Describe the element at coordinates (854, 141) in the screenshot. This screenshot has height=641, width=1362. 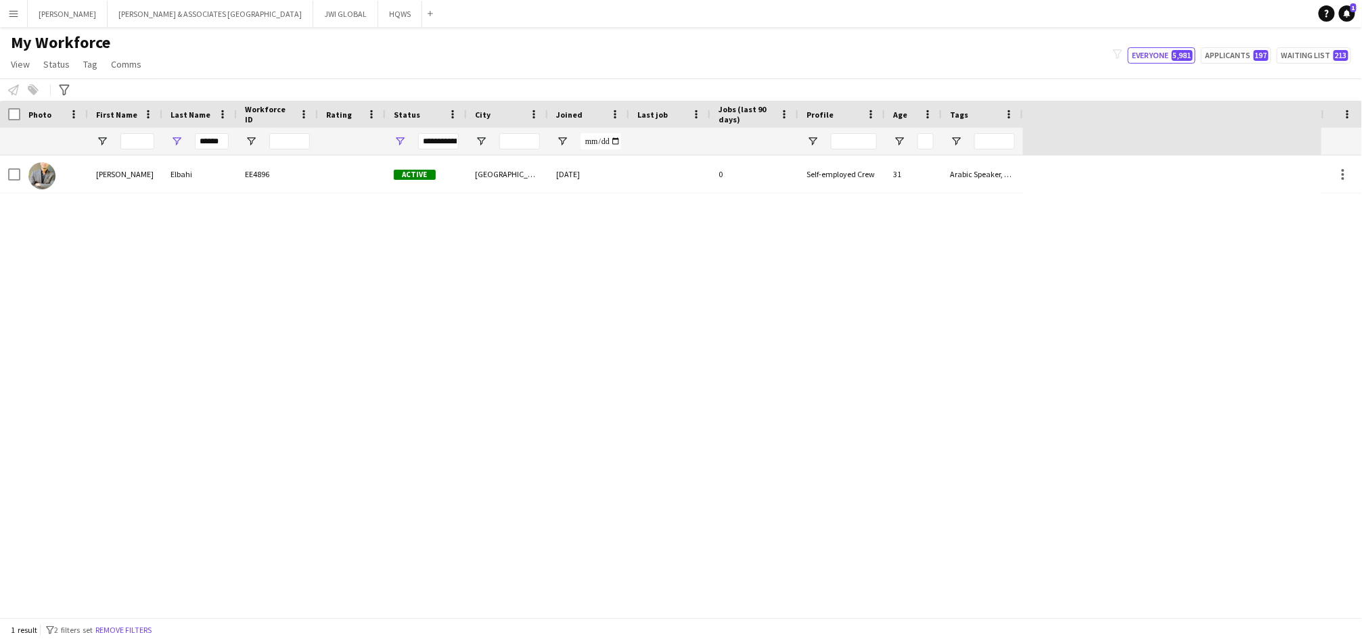
I see `input: Profile Filter Input` at that location.